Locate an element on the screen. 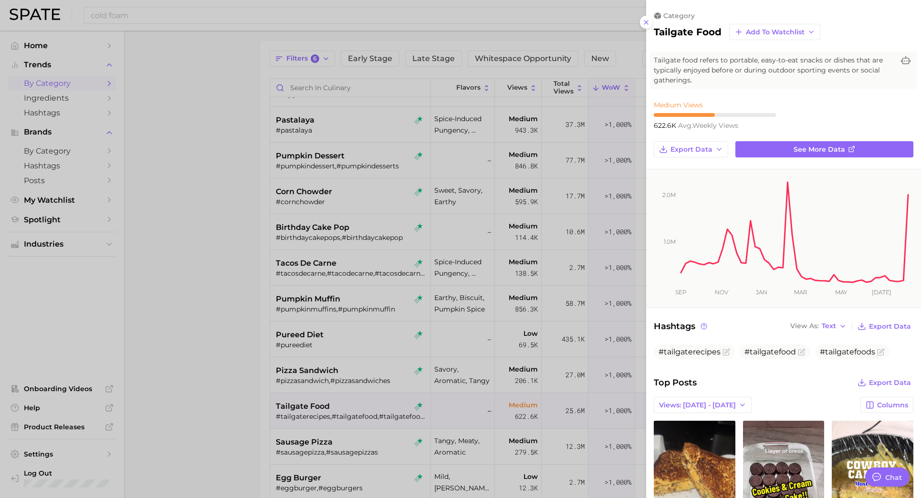  span: Columns is located at coordinates (893, 405).